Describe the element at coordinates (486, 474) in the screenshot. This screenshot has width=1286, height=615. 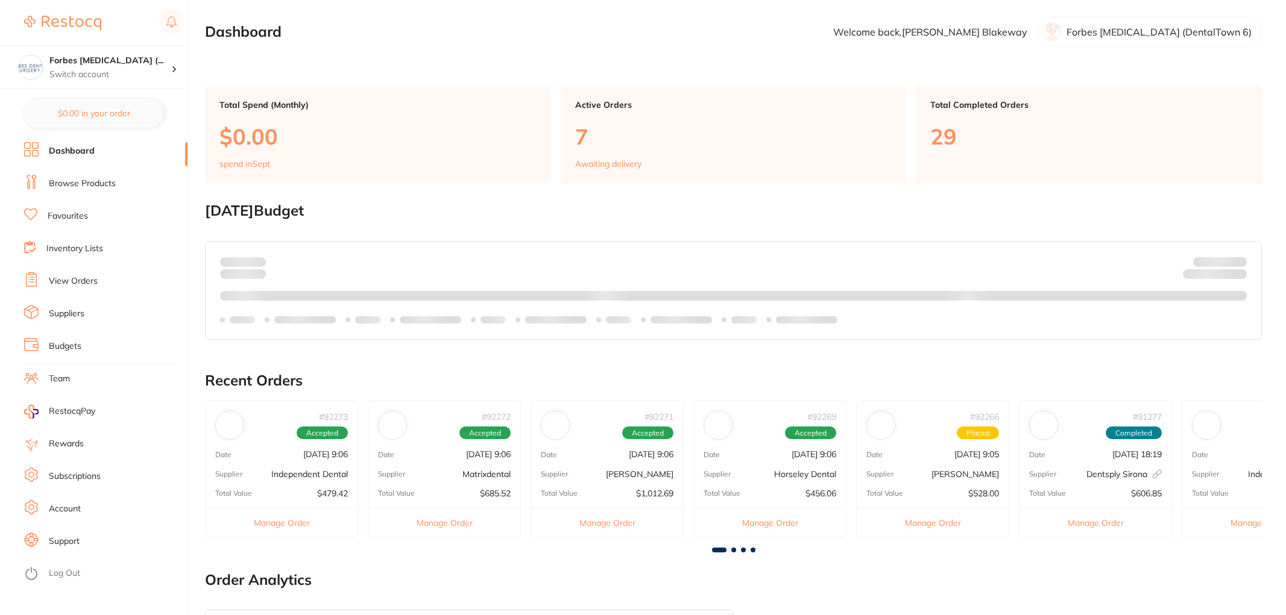
I see `p: Matrixdental` at that location.